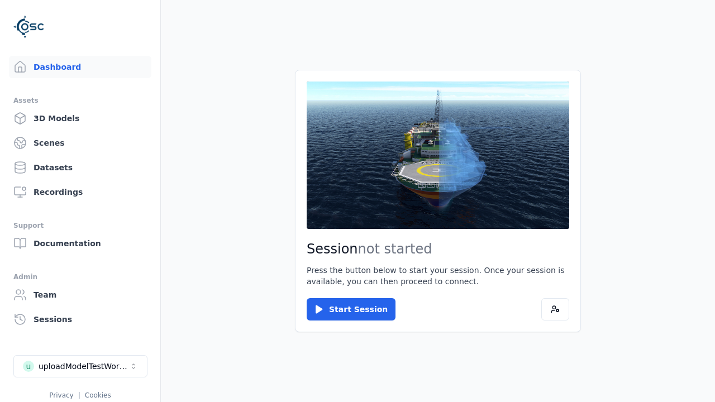 This screenshot has width=715, height=402. I want to click on a: Team, so click(80, 295).